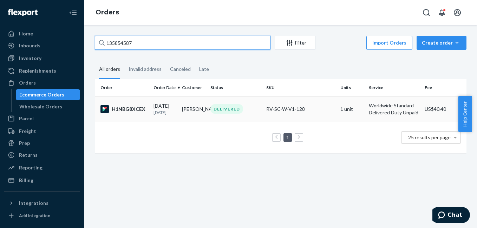 This screenshot has width=477, height=228. Describe the element at coordinates (295, 43) in the screenshot. I see `button: Filter` at that location.